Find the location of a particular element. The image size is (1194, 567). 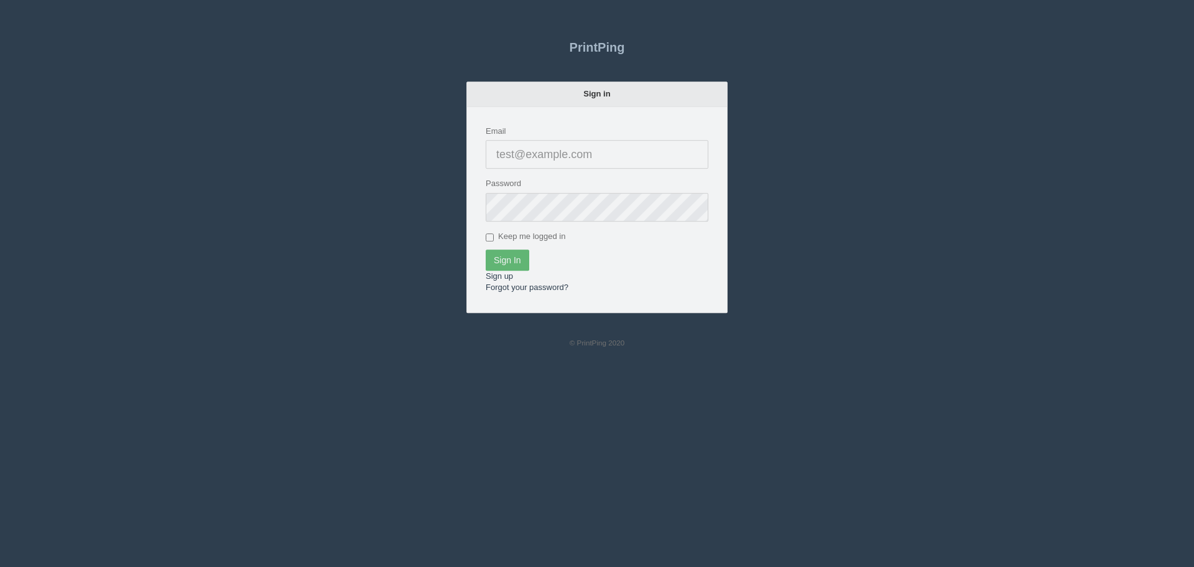

a: Sign up is located at coordinates (500, 275).